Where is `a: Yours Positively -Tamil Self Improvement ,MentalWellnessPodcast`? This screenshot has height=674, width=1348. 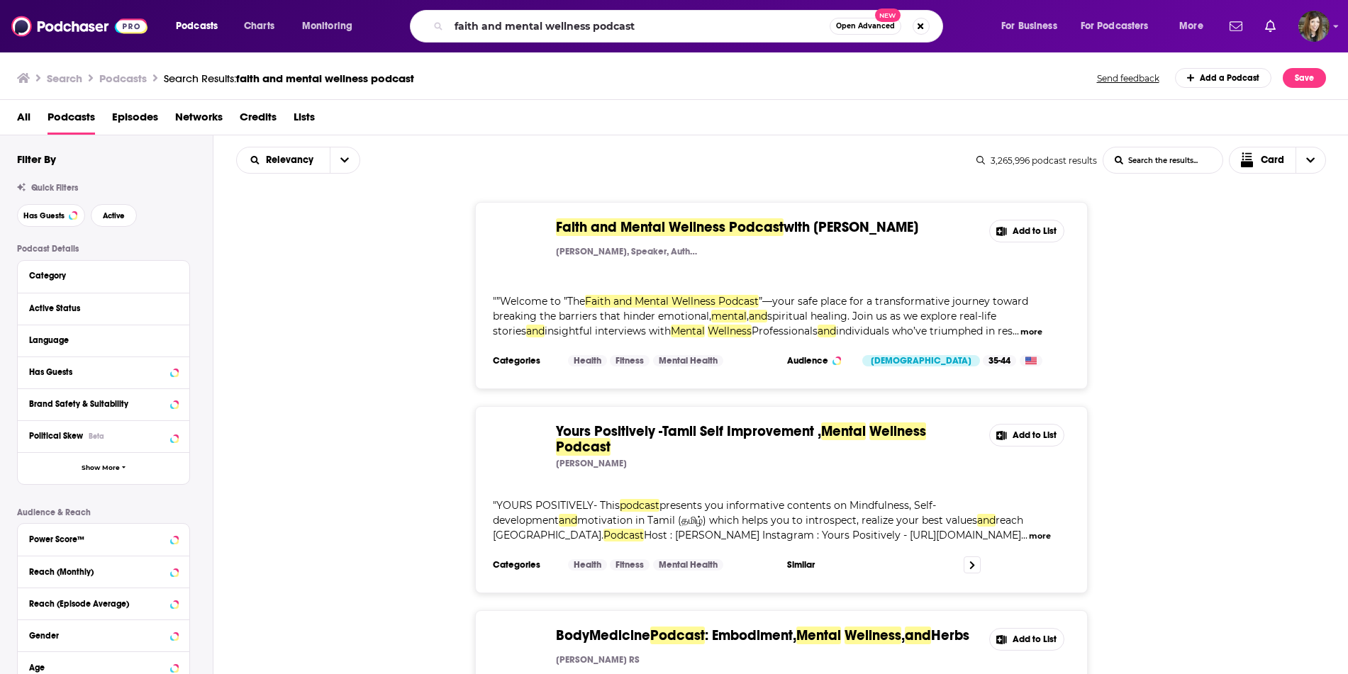
a: Yours Positively -Tamil Self Improvement ,MentalWellnessPodcast is located at coordinates (767, 440).